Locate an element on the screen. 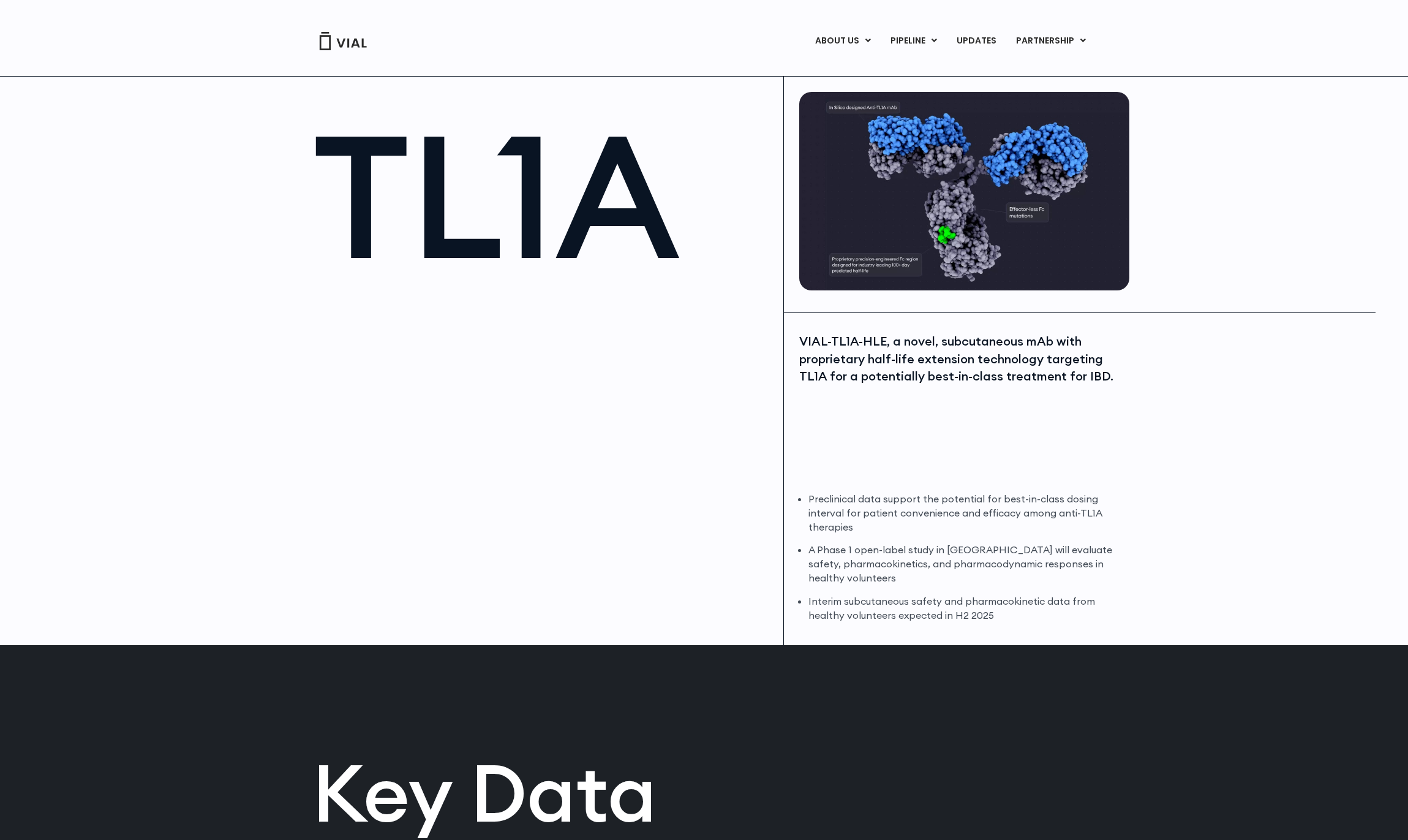  a: PIPELINEMenu Toggle is located at coordinates (914, 41).